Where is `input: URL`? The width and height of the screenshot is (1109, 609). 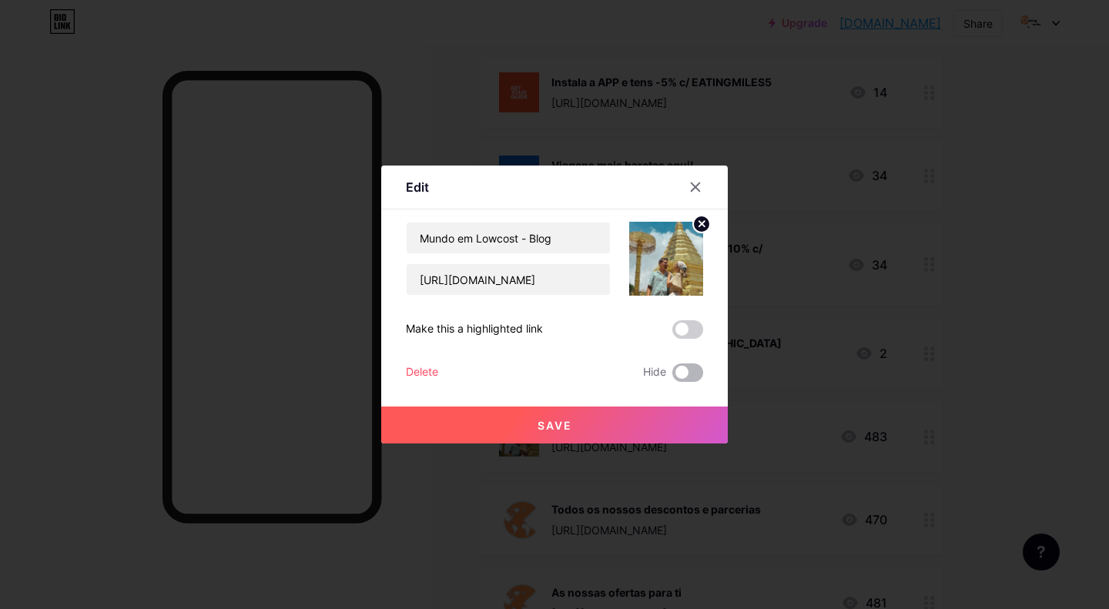
input: URL is located at coordinates (508, 280).